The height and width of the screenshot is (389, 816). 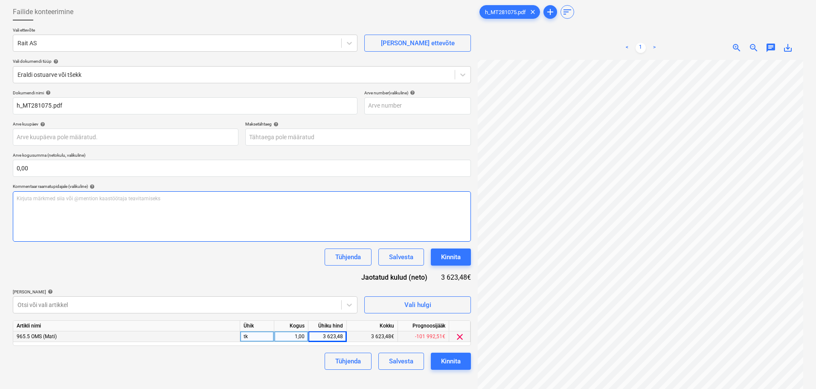 What do you see at coordinates (358, 137) in the screenshot?
I see `input: Tähtaega pole määratud` at bounding box center [358, 137].